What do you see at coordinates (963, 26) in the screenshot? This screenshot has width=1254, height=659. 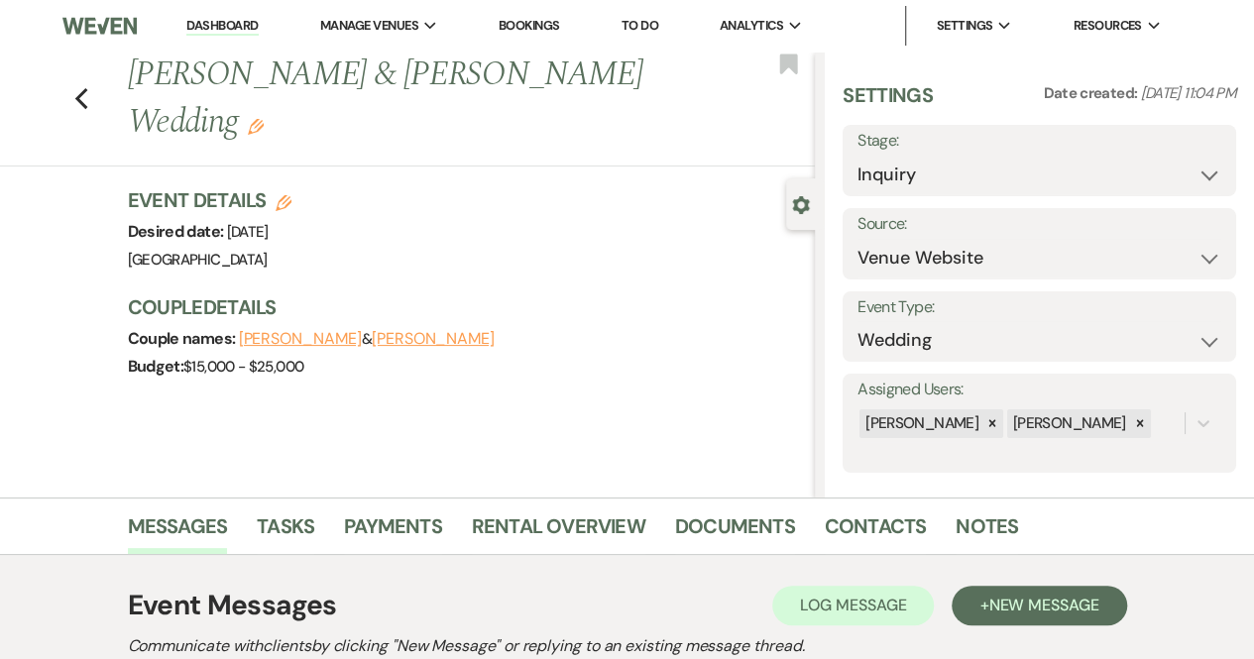 I see `span: Settings` at bounding box center [963, 26].